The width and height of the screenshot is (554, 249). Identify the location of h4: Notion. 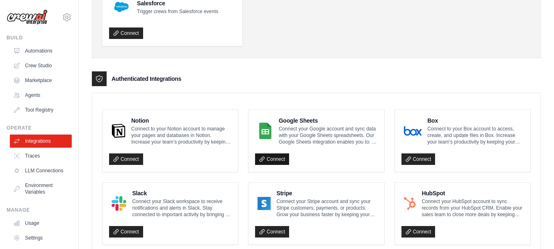
(181, 121).